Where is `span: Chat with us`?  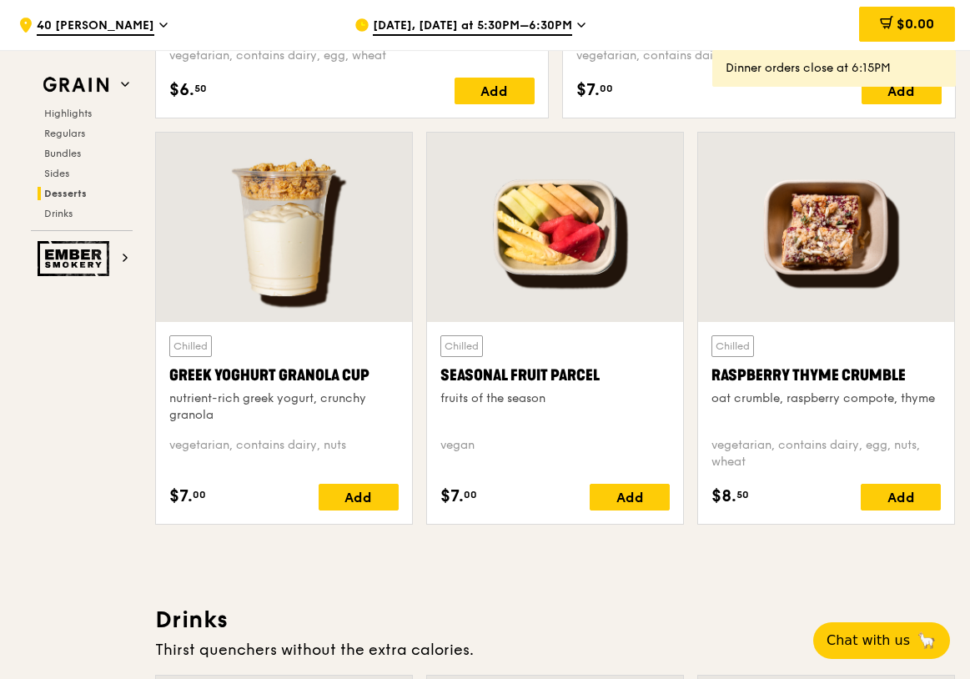
span: Chat with us is located at coordinates (868, 641).